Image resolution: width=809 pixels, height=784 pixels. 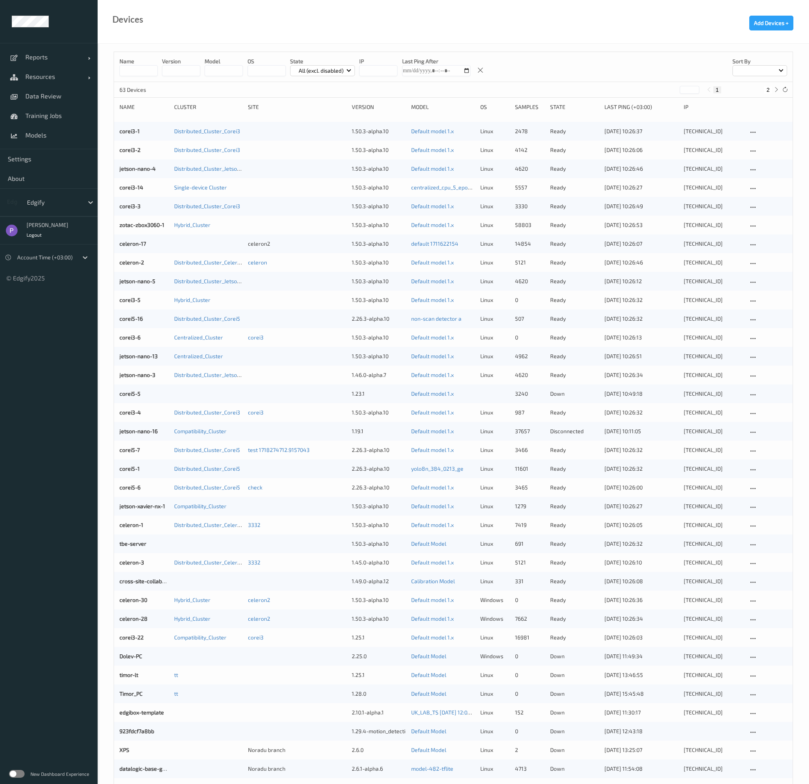 I want to click on a: Hybrid_Cluster, so click(x=192, y=225).